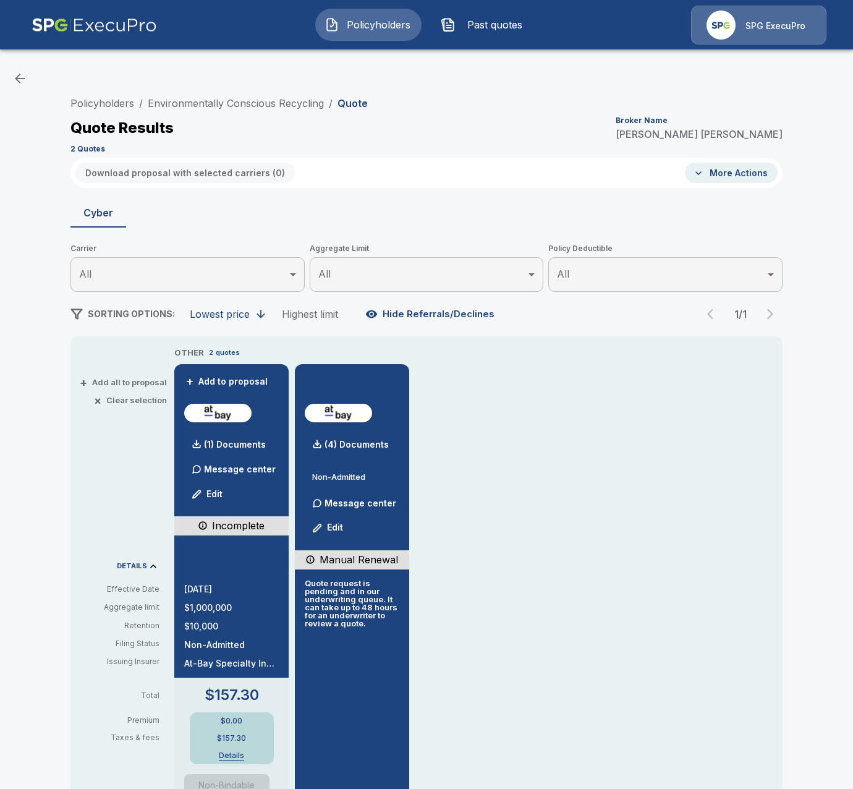 Image resolution: width=853 pixels, height=789 pixels. I want to click on p: Total, so click(125, 695).